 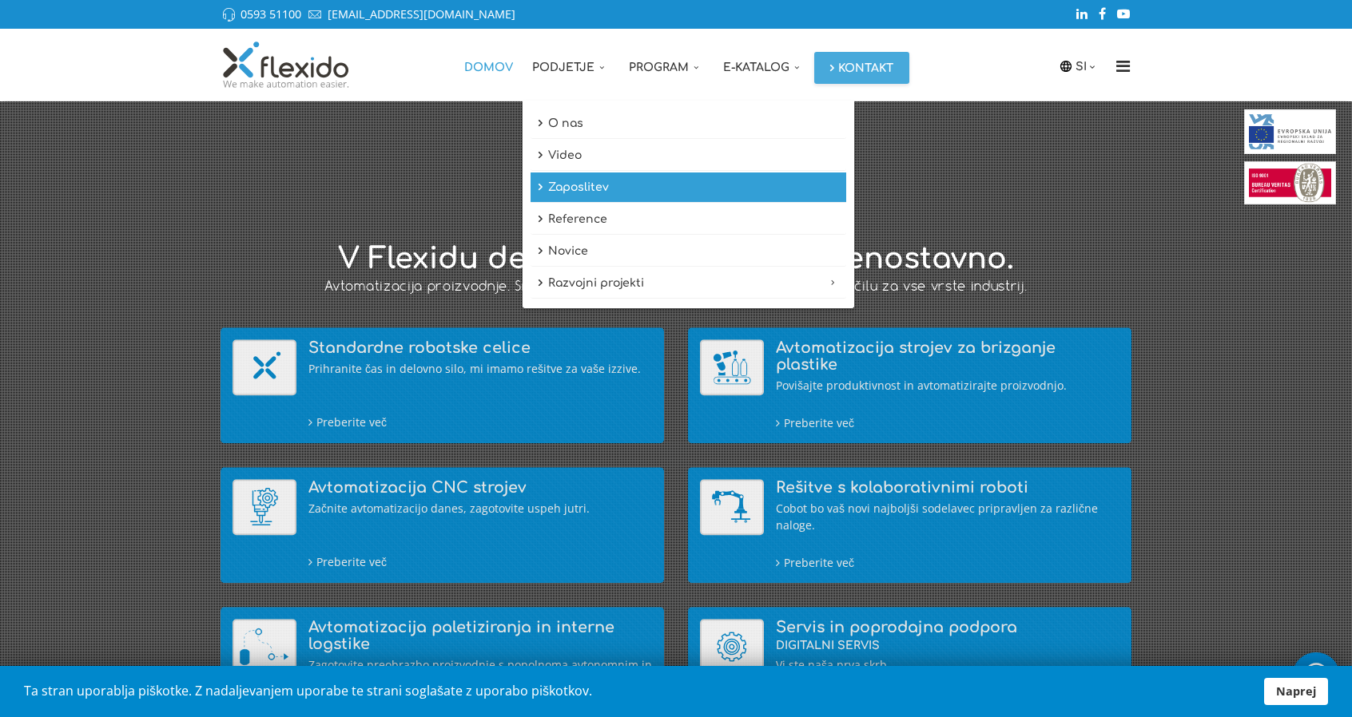 What do you see at coordinates (1122, 66) in the screenshot?
I see `i: Menu` at bounding box center [1122, 66].